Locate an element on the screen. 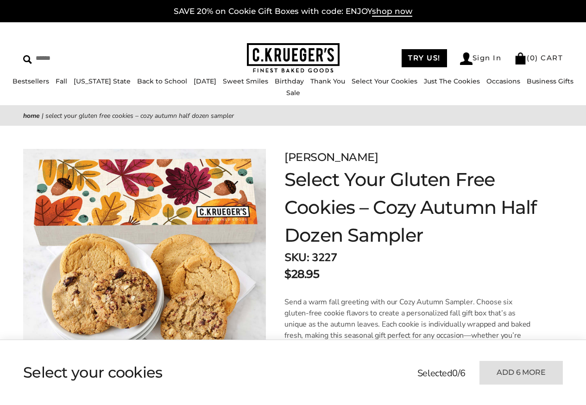 The height and width of the screenshot is (405, 586). button: Add 6 more is located at coordinates (521, 372).